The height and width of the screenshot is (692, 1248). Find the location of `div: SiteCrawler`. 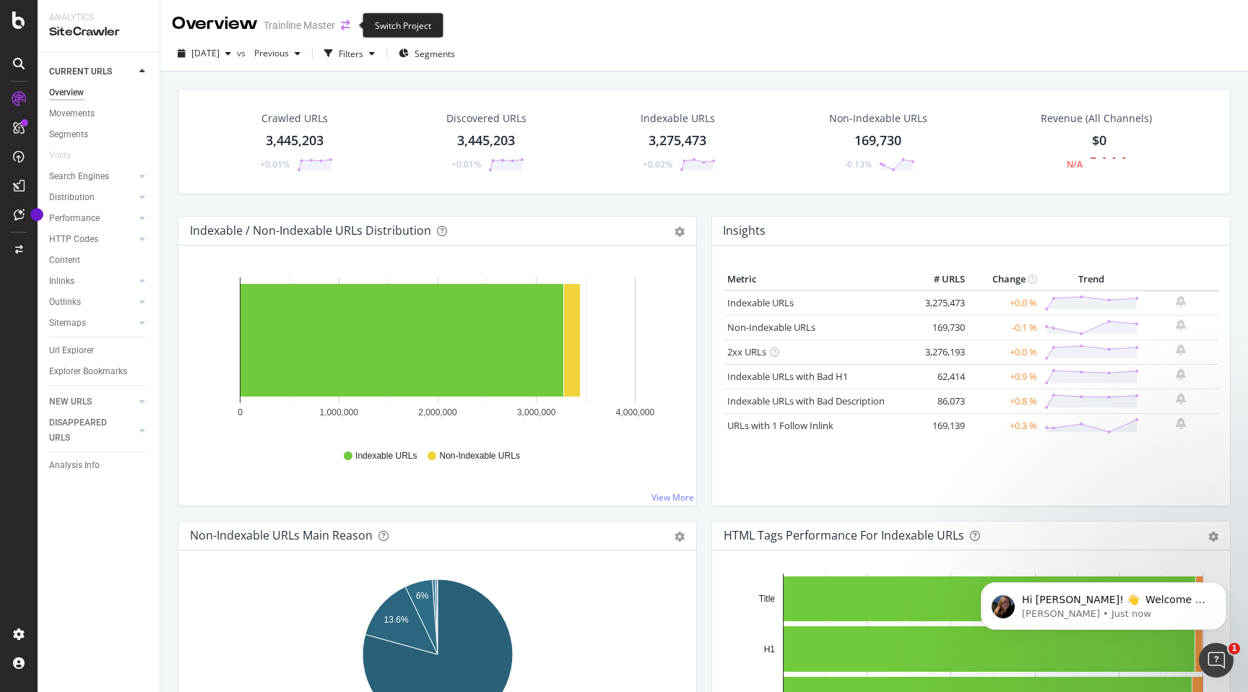

div: SiteCrawler is located at coordinates (98, 32).